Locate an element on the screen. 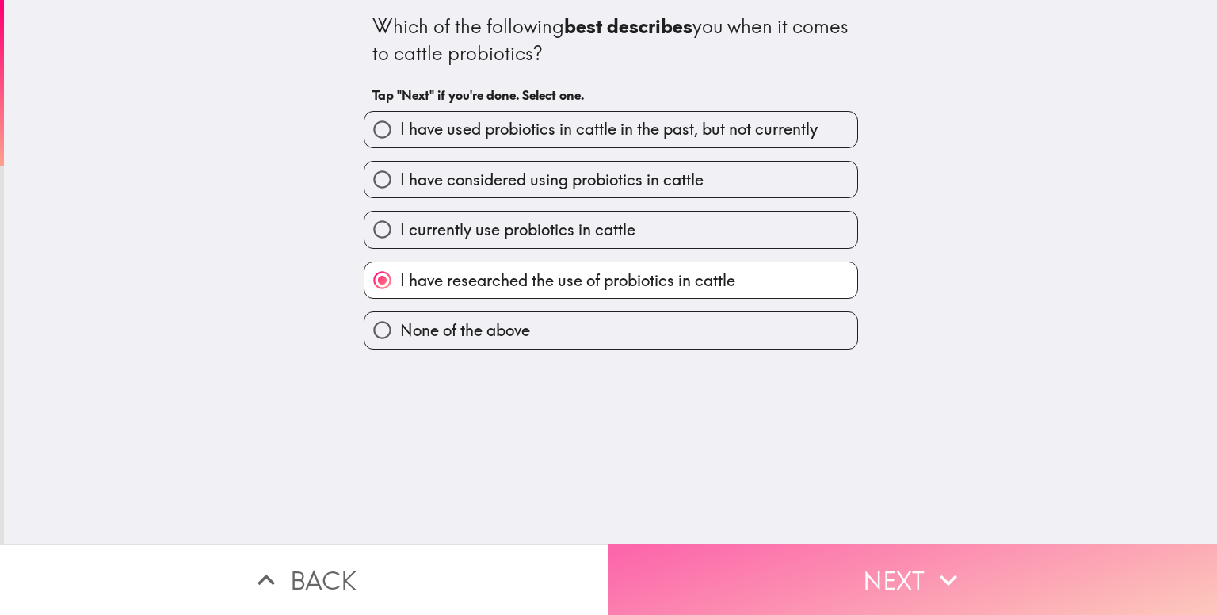  h6: Tap "Next" if you're done. Select one. is located at coordinates (611, 95).